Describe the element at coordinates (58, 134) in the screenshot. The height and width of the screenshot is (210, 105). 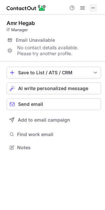
I see `span: Find work email` at that location.